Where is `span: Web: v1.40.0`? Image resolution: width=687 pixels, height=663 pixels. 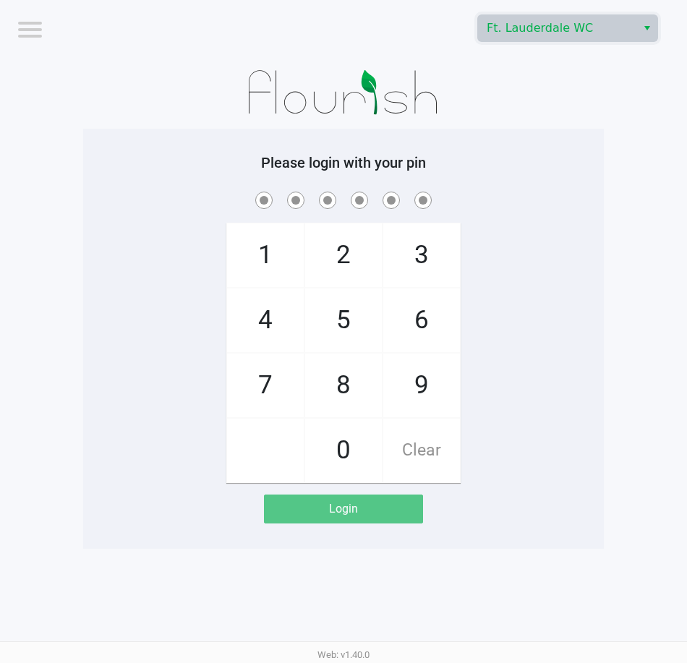
span: Web: v1.40.0 is located at coordinates (343, 654).